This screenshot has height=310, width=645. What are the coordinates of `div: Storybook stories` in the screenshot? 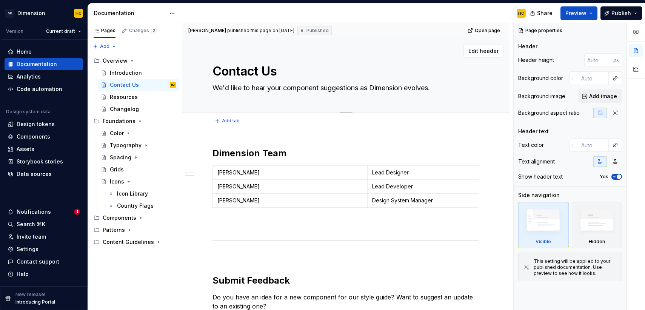 It's located at (40, 161).